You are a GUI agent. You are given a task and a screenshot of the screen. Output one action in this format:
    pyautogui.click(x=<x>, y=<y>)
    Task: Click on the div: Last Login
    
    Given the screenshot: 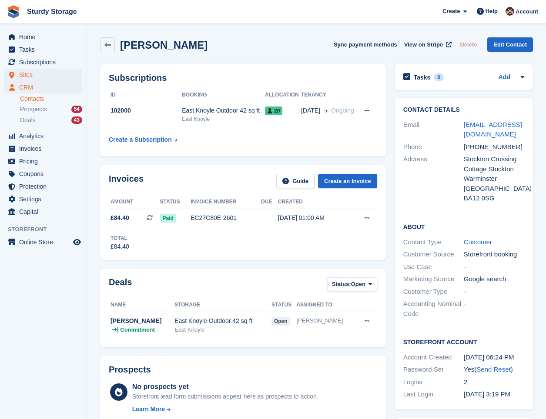 What is the action you would take?
    pyautogui.click(x=433, y=394)
    